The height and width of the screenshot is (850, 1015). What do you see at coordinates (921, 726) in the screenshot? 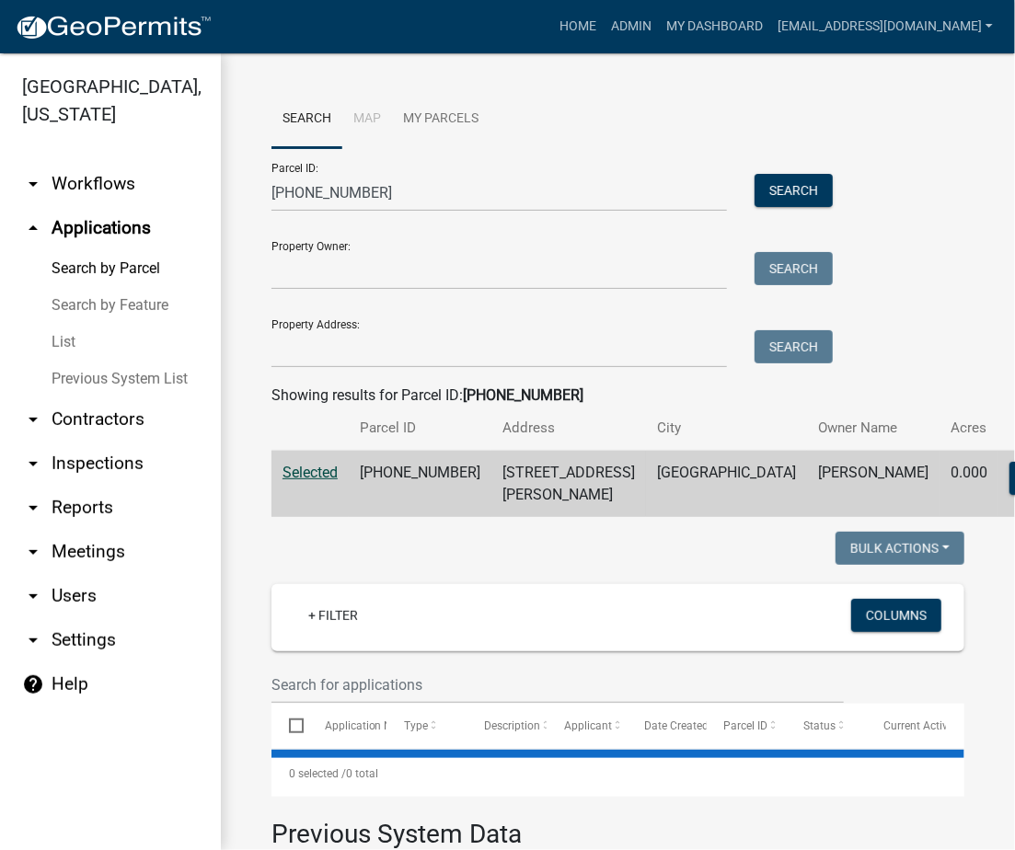
I see `span: Current Activity` at bounding box center [921, 726].